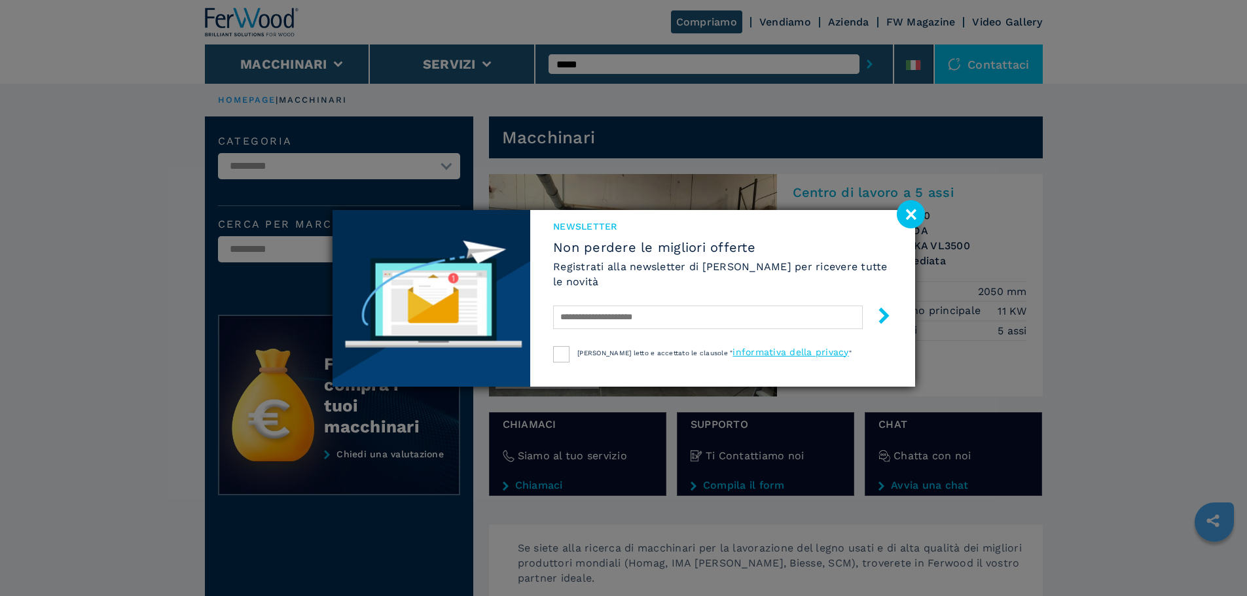 This screenshot has width=1247, height=596. I want to click on span: informativa della privacy, so click(790, 352).